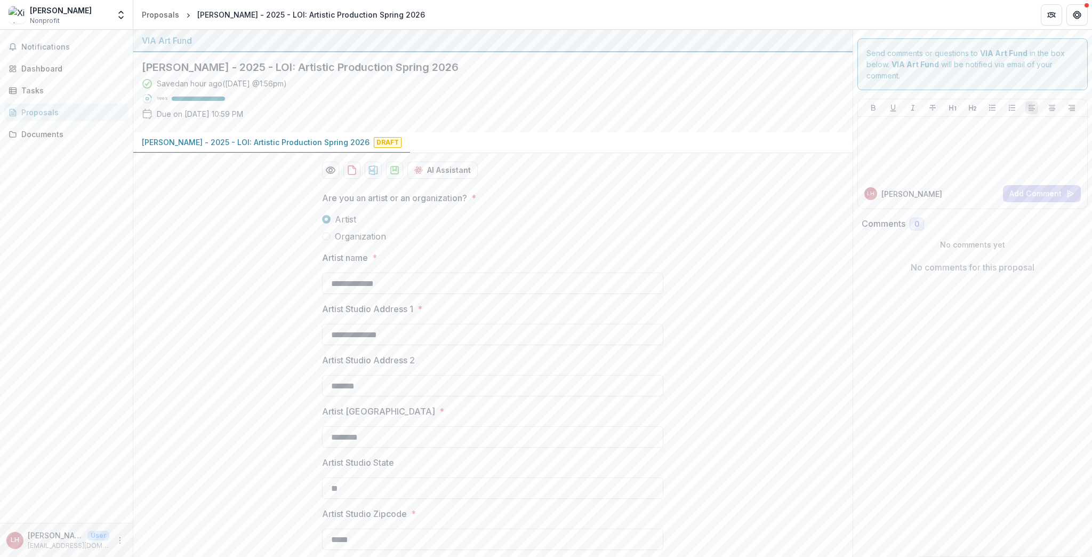 The image size is (1092, 557). What do you see at coordinates (973, 108) in the screenshot?
I see `button: Heading 2` at bounding box center [973, 108].